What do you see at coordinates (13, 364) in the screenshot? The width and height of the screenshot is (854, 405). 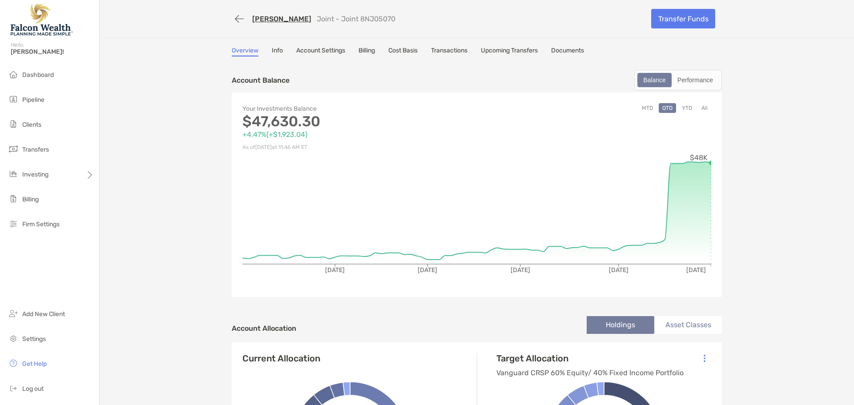 I see `img: get-help icon` at bounding box center [13, 364].